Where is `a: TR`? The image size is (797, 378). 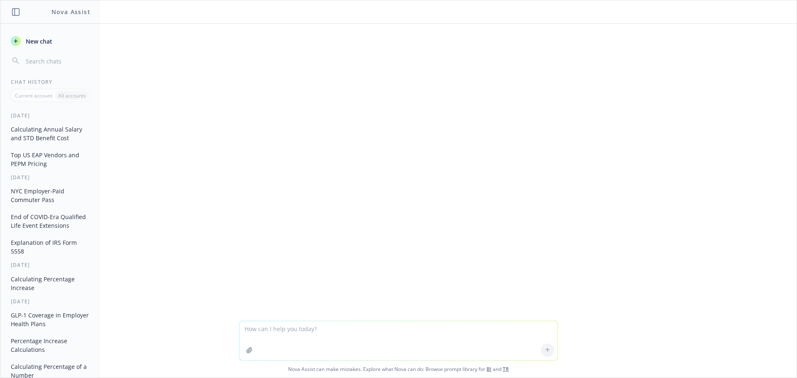 a: TR is located at coordinates (506, 369).